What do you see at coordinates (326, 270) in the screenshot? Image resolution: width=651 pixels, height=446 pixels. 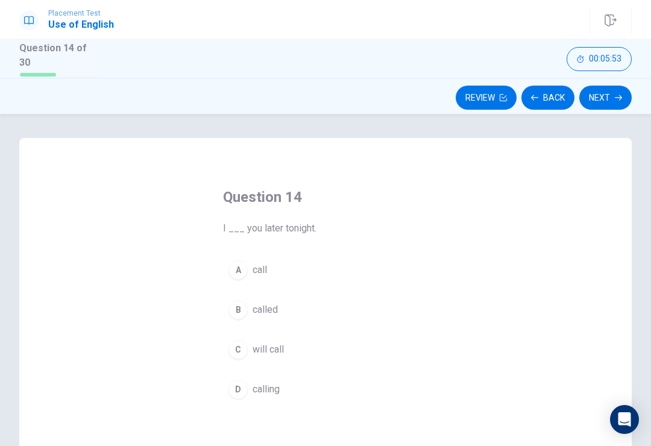 I see `button: Acall` at bounding box center [326, 270].